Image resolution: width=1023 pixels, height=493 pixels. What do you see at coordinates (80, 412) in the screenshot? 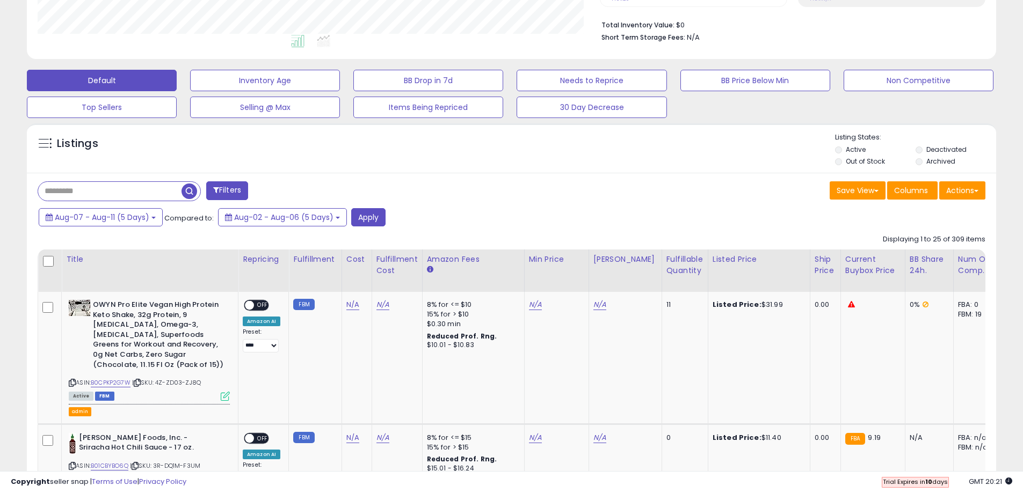
I see `button: admin` at bounding box center [80, 412].